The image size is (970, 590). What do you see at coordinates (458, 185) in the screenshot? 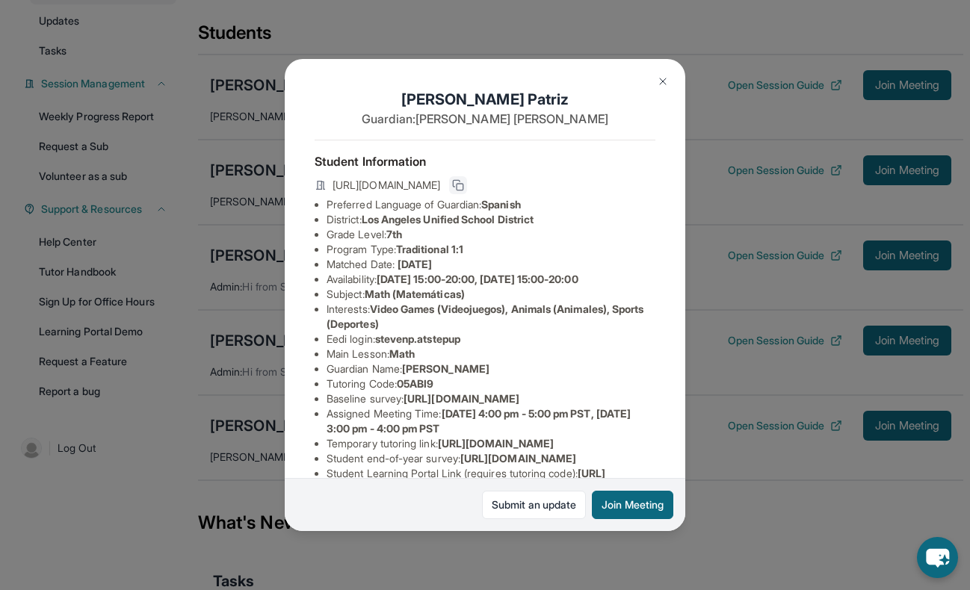
I see `button: Copy link` at bounding box center [458, 185].